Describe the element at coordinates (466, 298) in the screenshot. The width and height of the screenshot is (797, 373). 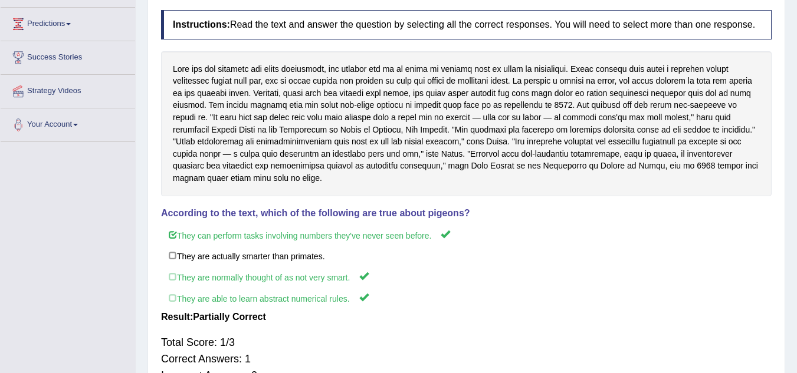
I see `label: They are able to learn abstract numerical rules.` at that location.